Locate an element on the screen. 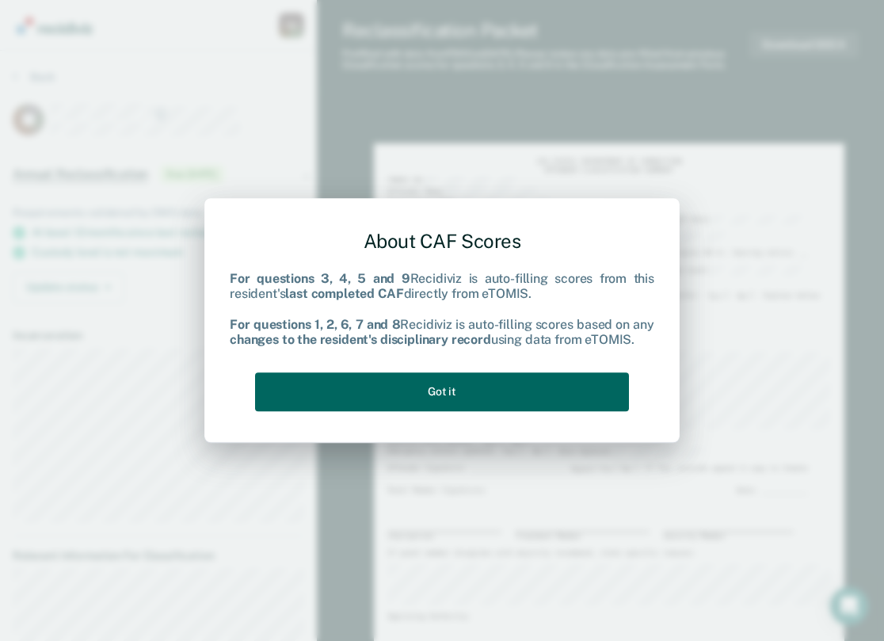 The width and height of the screenshot is (884, 641). b: For questions 1, 2, 6, 7 and 8 is located at coordinates (315, 324).